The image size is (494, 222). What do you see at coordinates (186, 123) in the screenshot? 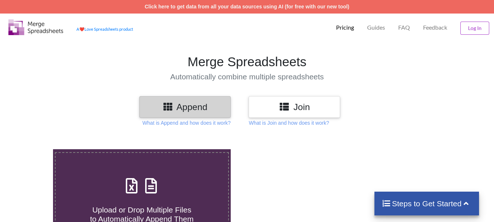
I see `p: What is Append and how does it work?` at bounding box center [186, 123].